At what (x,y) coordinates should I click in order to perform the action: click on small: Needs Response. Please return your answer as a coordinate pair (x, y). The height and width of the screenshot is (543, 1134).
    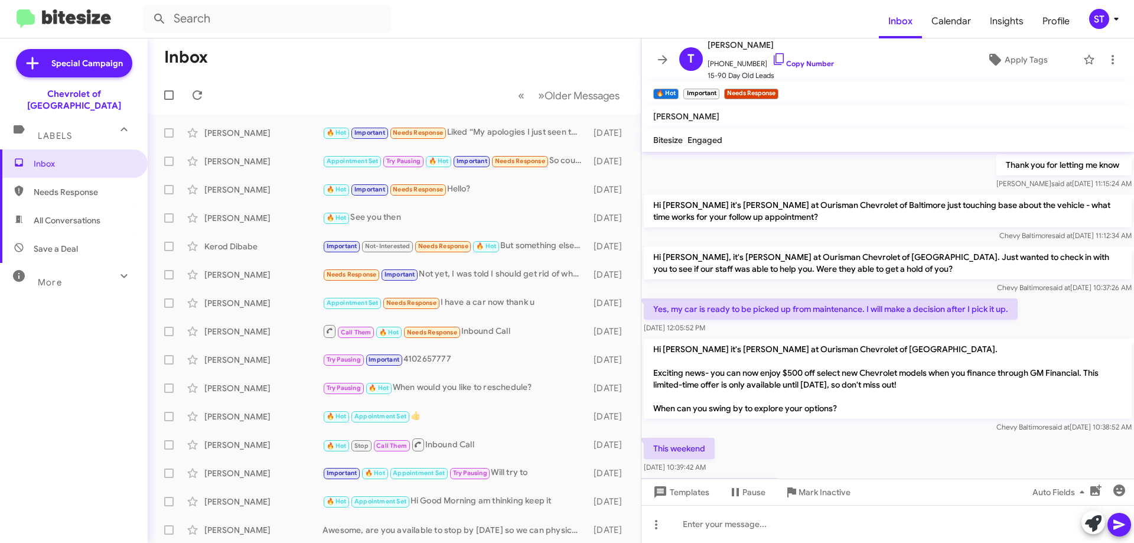
    Looking at the image, I should click on (751, 94).